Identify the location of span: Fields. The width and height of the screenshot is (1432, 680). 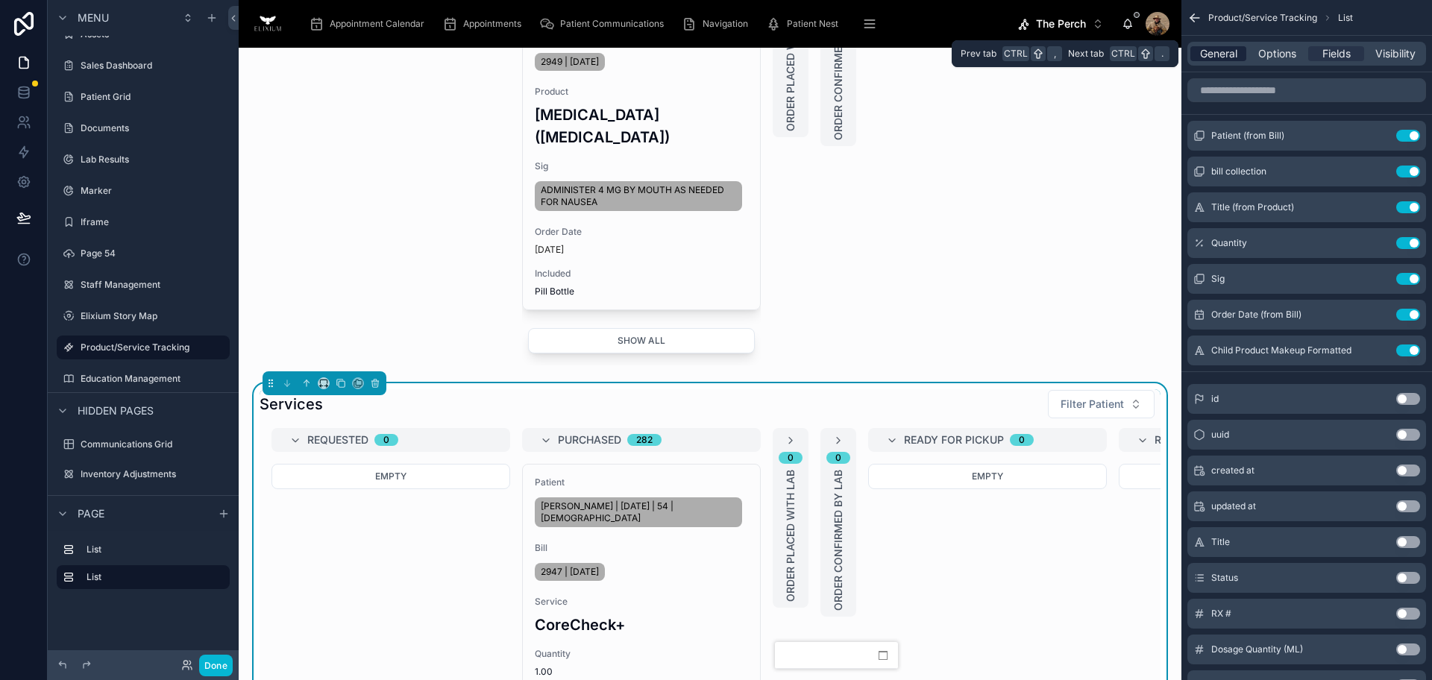
(1336, 54).